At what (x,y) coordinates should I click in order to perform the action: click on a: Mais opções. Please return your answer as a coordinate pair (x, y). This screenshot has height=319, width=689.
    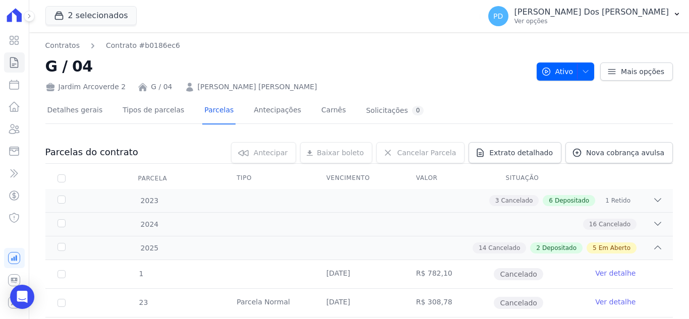
    Looking at the image, I should click on (636, 72).